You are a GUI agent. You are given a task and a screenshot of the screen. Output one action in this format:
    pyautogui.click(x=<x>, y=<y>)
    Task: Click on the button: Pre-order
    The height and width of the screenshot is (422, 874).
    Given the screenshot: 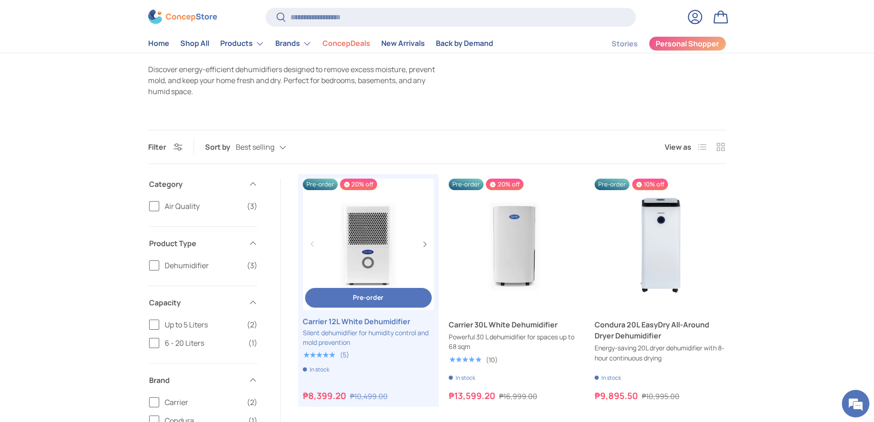 What is the action you would take?
    pyautogui.click(x=369, y=297)
    